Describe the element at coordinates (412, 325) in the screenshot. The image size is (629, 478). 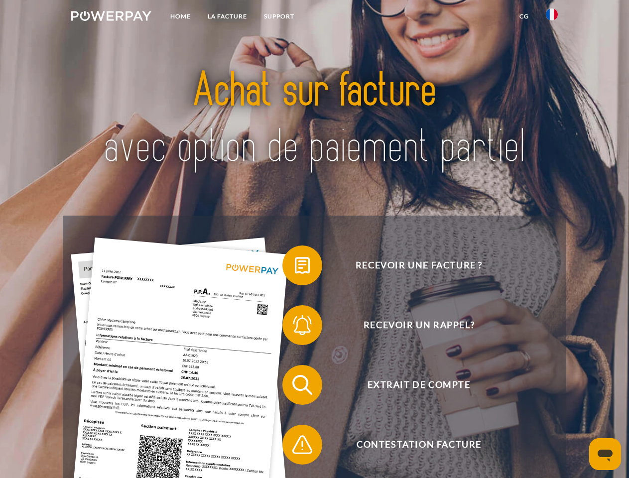
I see `a: Recevoir un rappel?` at that location.